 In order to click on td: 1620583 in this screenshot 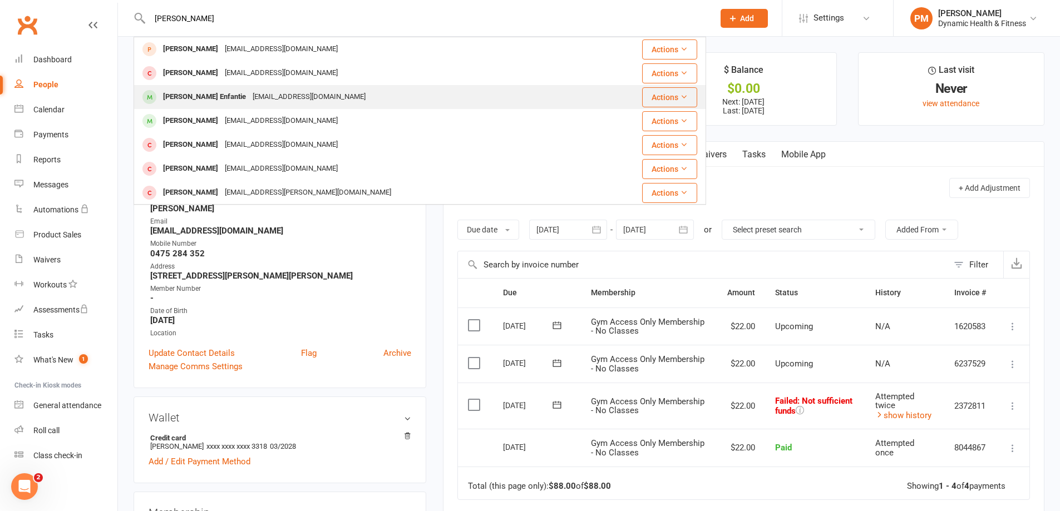, I will do `click(970, 327)`.